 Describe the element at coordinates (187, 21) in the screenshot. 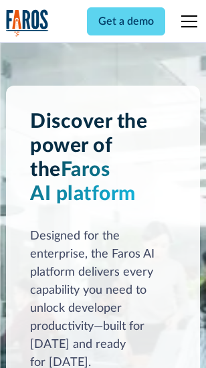

I see `div: menu` at that location.